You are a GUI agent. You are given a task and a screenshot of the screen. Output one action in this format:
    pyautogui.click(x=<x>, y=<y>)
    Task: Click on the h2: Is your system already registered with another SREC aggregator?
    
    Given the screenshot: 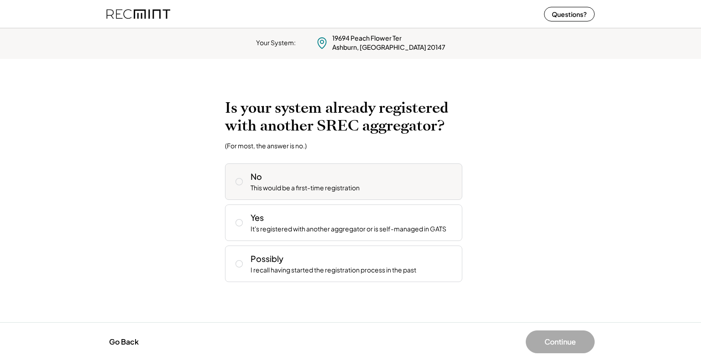 What is the action you would take?
    pyautogui.click(x=350, y=117)
    